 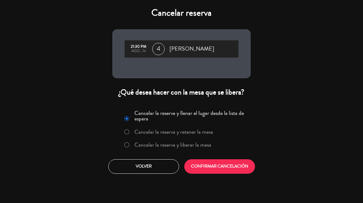 What do you see at coordinates (182, 13) in the screenshot?
I see `h4: Cancelar reserva` at bounding box center [182, 13].